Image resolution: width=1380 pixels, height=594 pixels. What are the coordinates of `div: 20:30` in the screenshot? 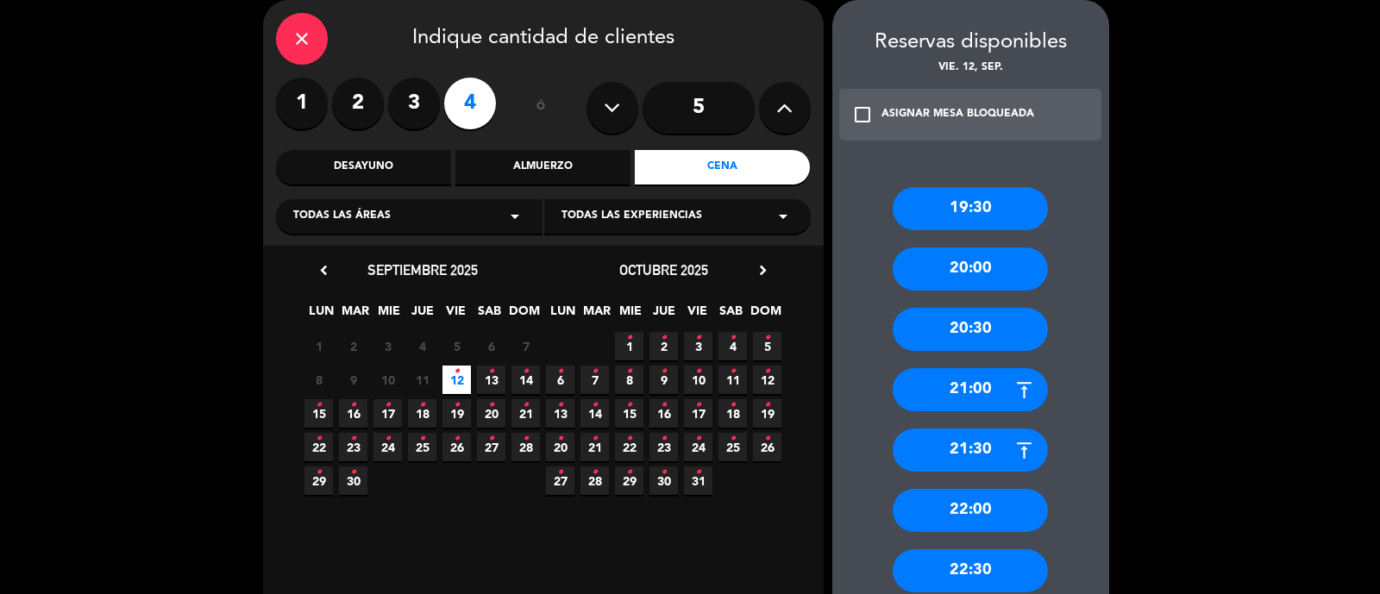 It's located at (970, 330).